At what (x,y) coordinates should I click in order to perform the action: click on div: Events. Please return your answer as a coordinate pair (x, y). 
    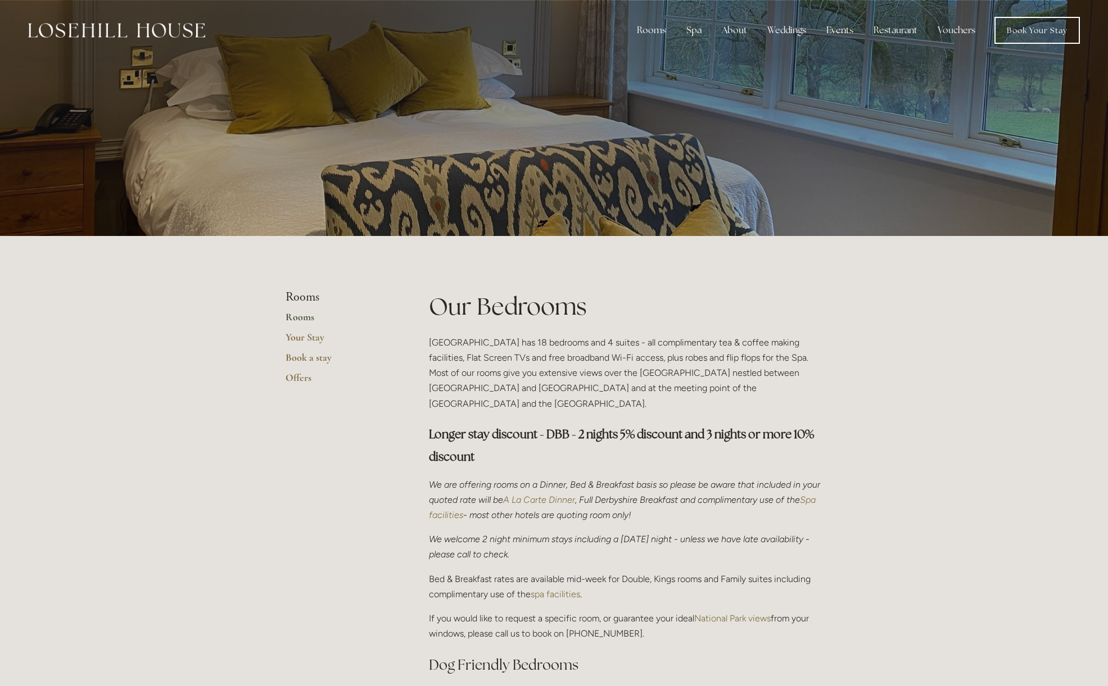
    Looking at the image, I should click on (840, 30).